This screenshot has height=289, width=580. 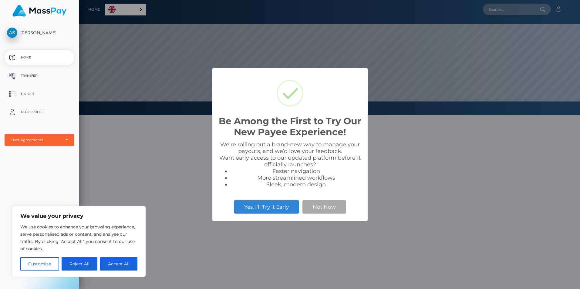 What do you see at coordinates (290, 165) in the screenshot?
I see `div: We're rolling out a brand-new way to manage your payouts, and we’d love your feedback. Want early...` at bounding box center [290, 165].